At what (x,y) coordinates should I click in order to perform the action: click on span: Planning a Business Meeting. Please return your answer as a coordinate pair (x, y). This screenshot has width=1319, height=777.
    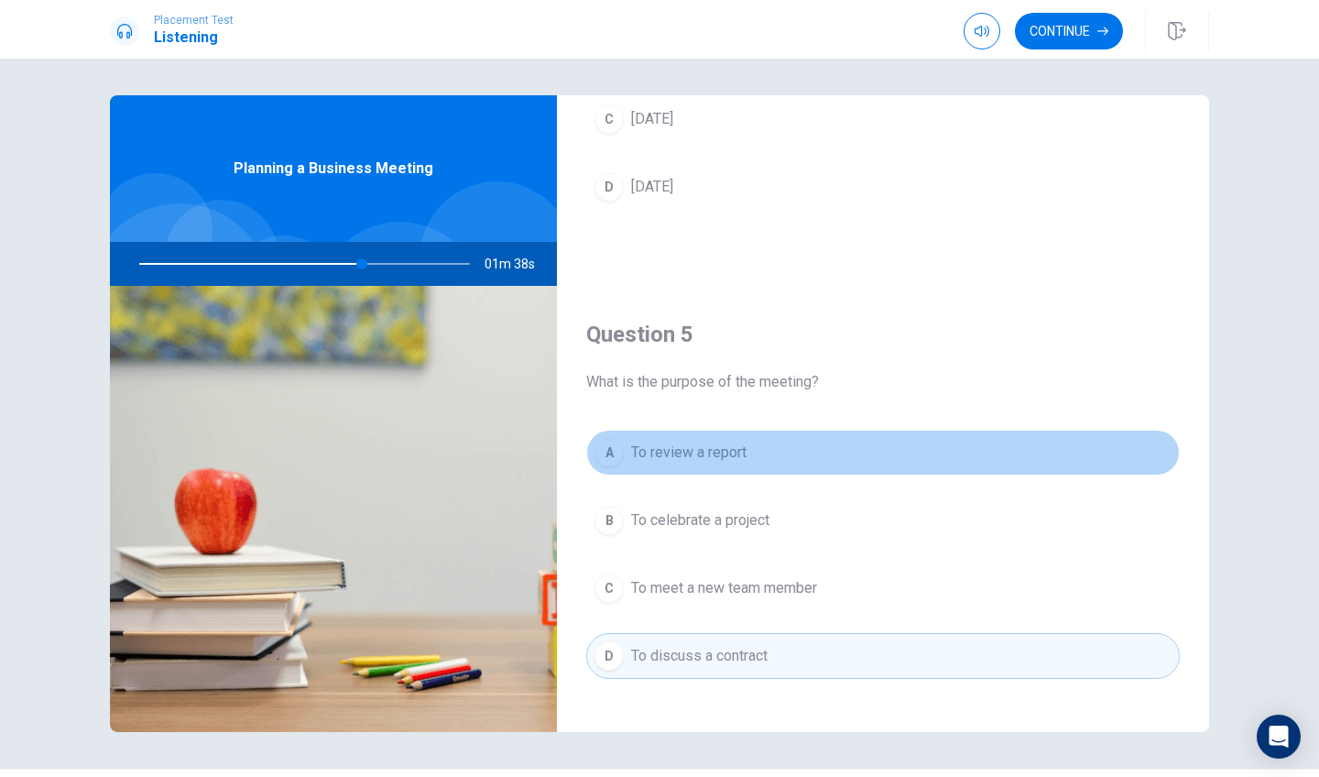
    Looking at the image, I should click on (333, 169).